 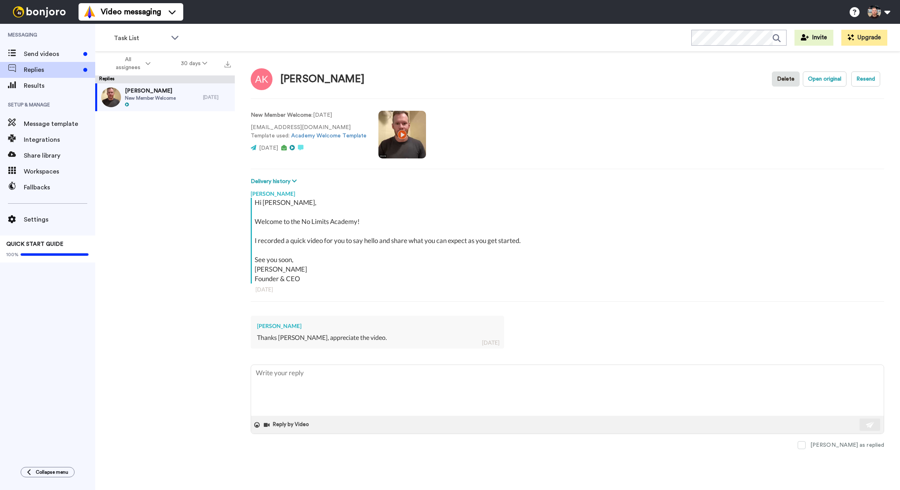 What do you see at coordinates (228, 64) in the screenshot?
I see `img: export.svg` at bounding box center [228, 64].